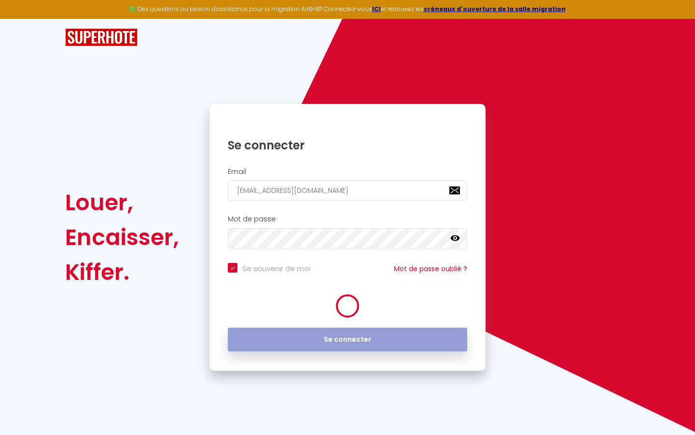  What do you see at coordinates (495, 9) in the screenshot?
I see `strong: créneaux d'ouverture de la salle migration` at bounding box center [495, 9].